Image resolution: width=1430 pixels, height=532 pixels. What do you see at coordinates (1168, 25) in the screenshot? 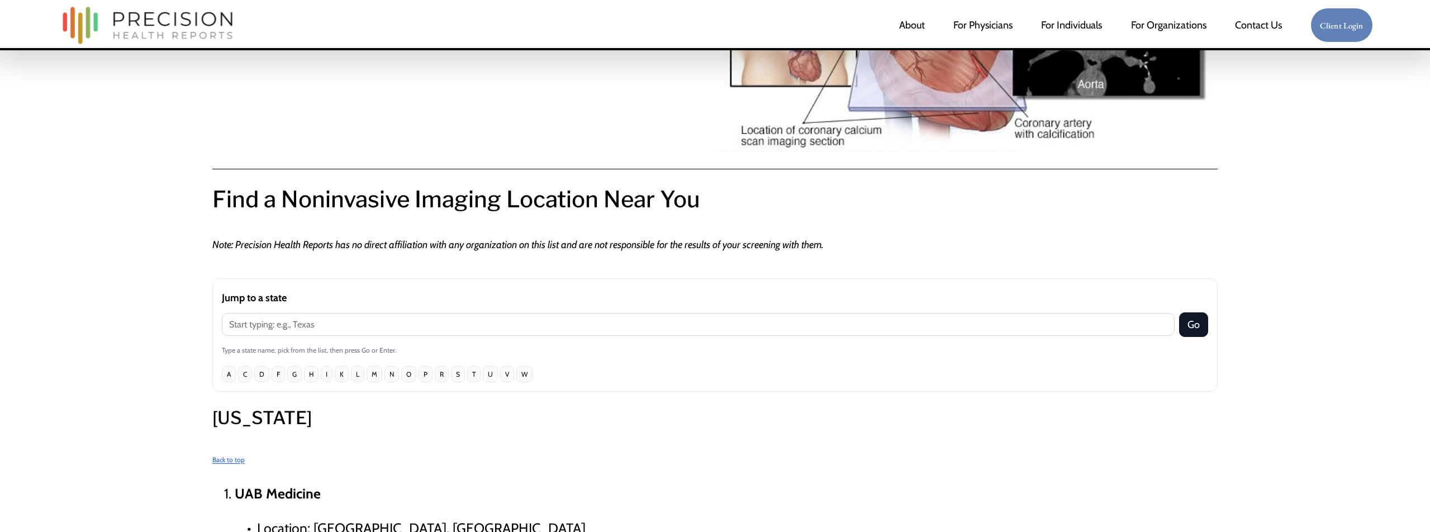
I see `a: folder dropdown` at bounding box center [1168, 25].